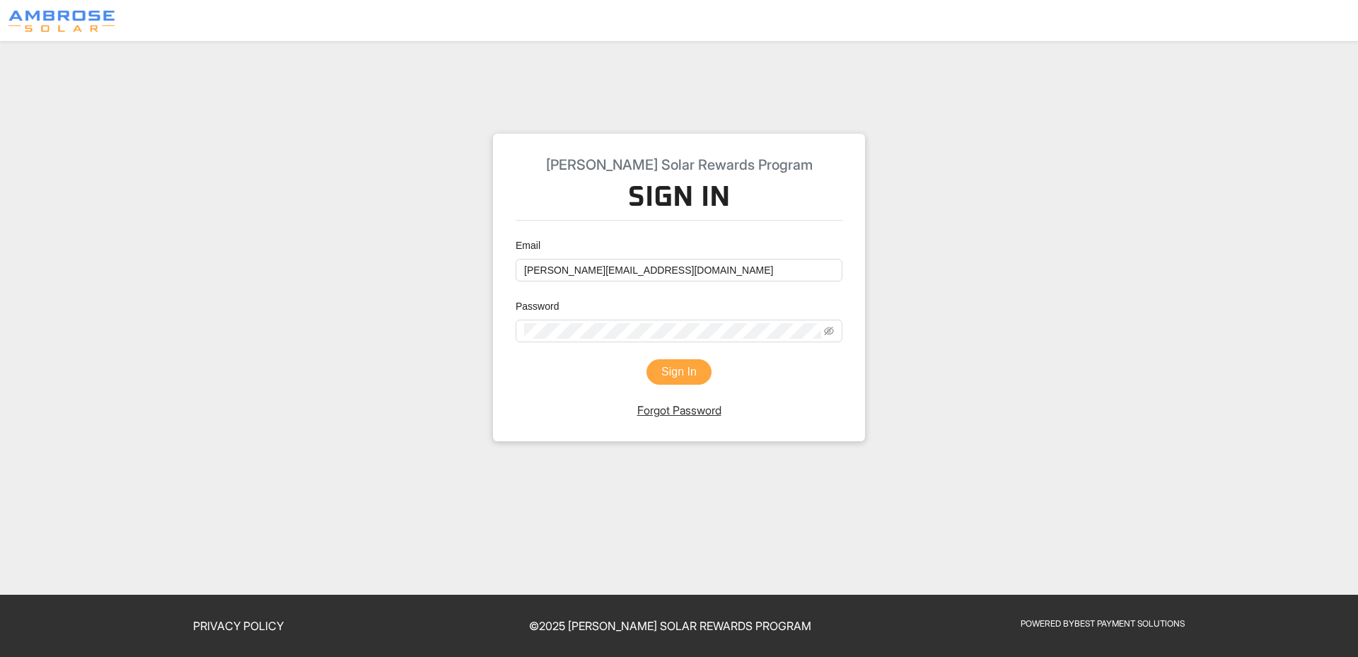 The width and height of the screenshot is (1358, 657). What do you see at coordinates (679, 372) in the screenshot?
I see `button: Sign In` at bounding box center [679, 372].